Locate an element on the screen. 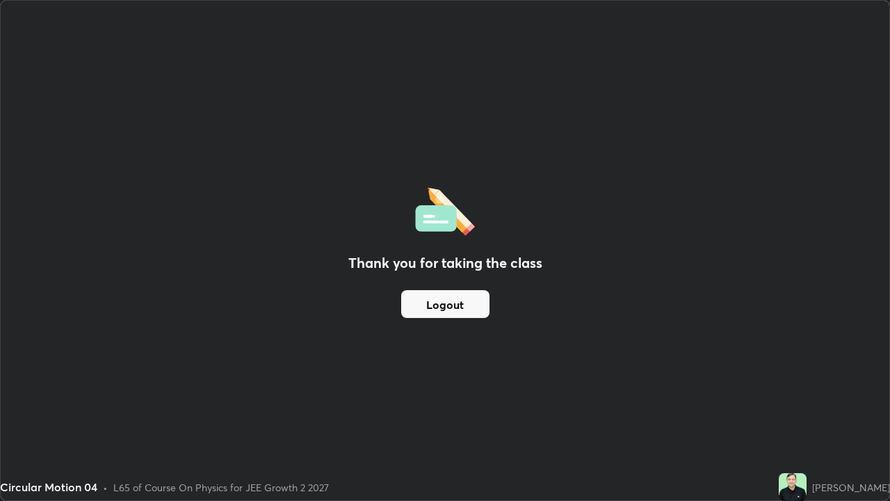 This screenshot has width=890, height=501. h2: Thank you for taking the class is located at coordinates (445, 263).